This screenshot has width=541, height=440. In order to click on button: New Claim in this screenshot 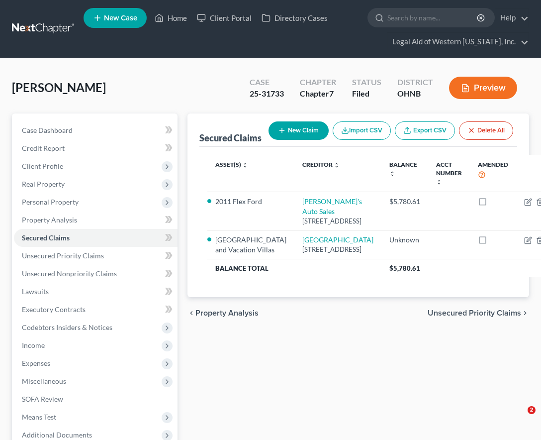, I will do `click(299, 130)`.